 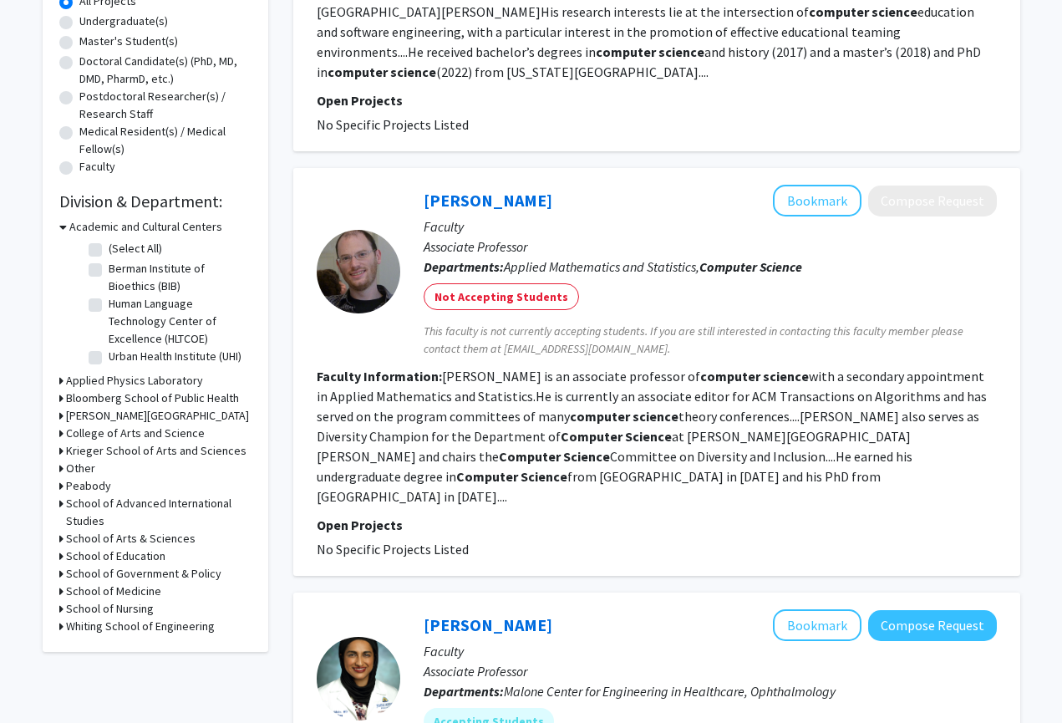 I want to click on h3: Applied Physics Laboratory, so click(x=135, y=380).